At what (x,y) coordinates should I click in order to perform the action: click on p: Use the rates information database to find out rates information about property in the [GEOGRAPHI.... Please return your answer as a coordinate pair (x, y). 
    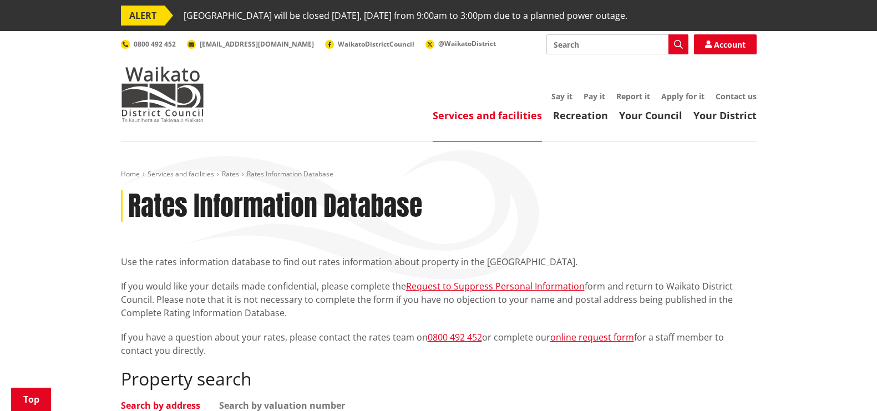
    Looking at the image, I should click on (439, 262).